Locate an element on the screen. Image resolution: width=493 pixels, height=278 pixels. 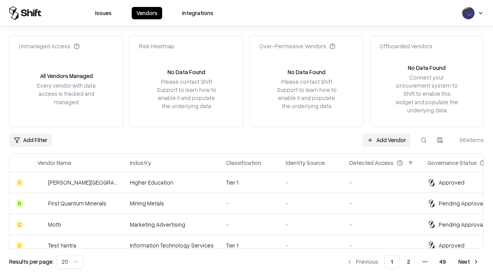
button: Vendors is located at coordinates (147, 13).